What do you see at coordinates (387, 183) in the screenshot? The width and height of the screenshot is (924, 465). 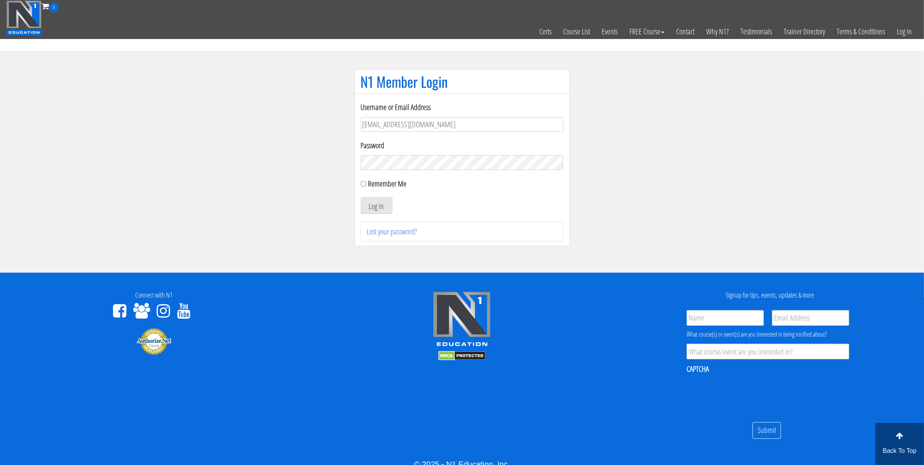 I see `label: Remember Me` at bounding box center [387, 183].